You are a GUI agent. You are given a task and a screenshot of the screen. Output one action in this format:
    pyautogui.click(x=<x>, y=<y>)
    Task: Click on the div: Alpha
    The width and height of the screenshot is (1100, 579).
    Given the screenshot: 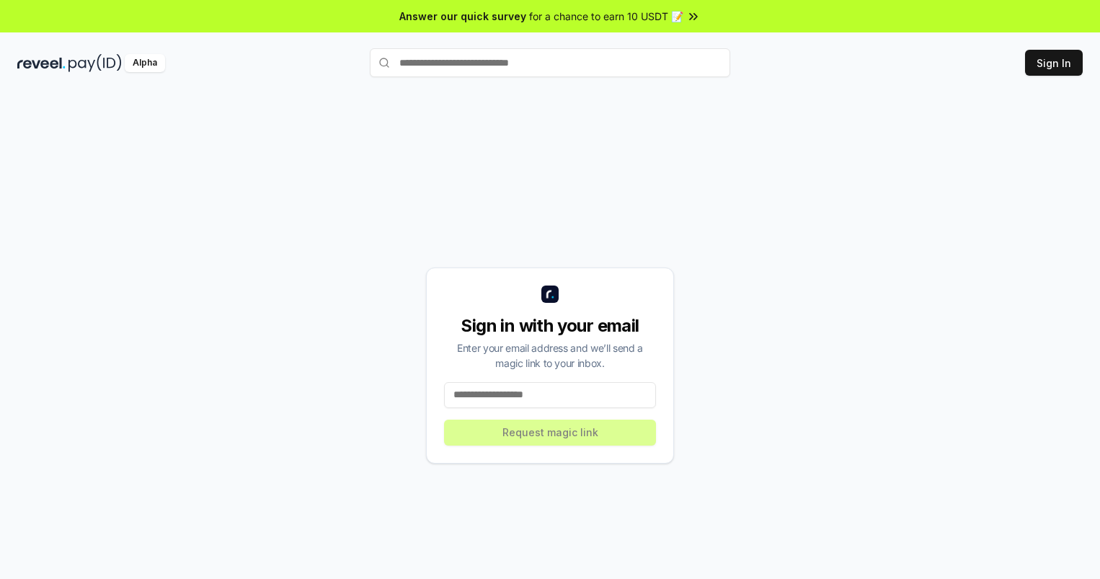 What is the action you would take?
    pyautogui.click(x=145, y=63)
    